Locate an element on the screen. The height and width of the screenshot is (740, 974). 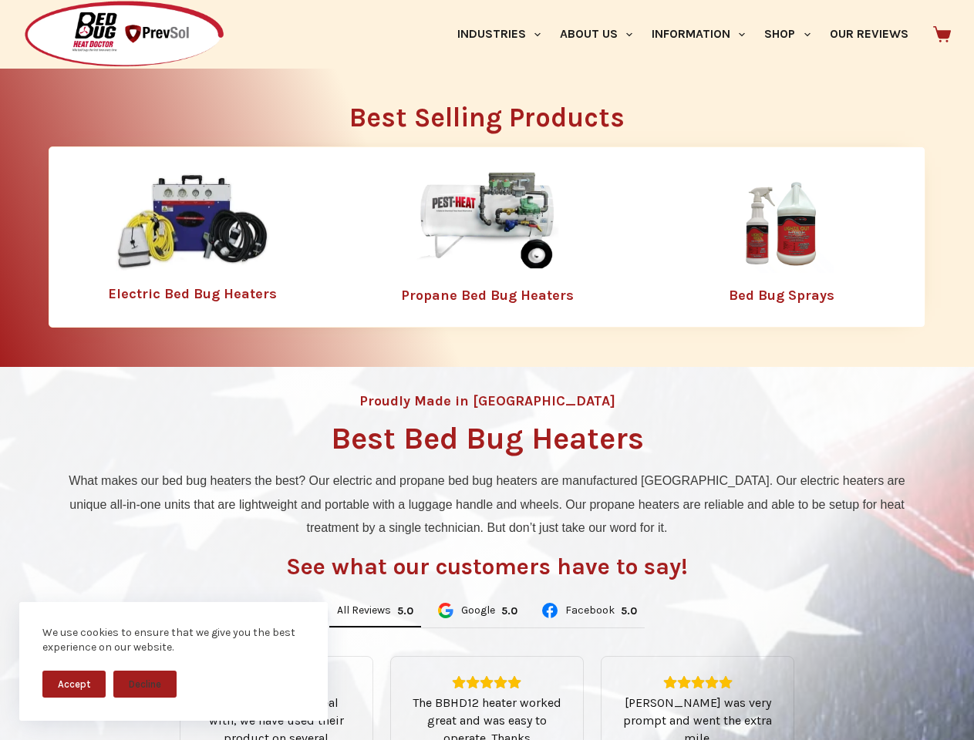
p: What makes our bed bug heaters the best? Our electric and propane bed bug heaters are manufacture... is located at coordinates (487, 504).